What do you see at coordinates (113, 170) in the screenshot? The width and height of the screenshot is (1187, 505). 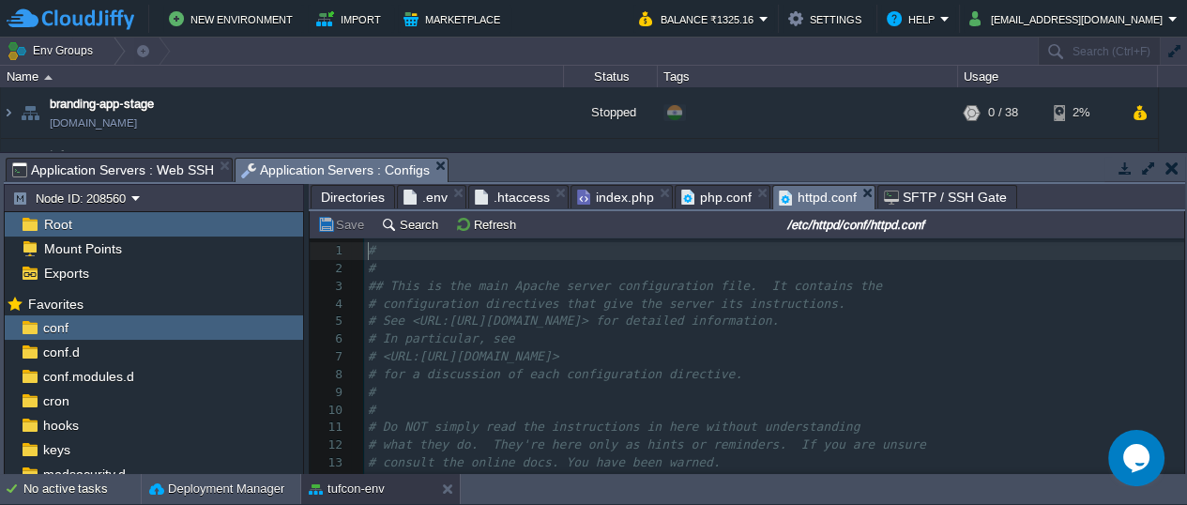 I see `span: Application Servers : Web SSH` at bounding box center [113, 170].